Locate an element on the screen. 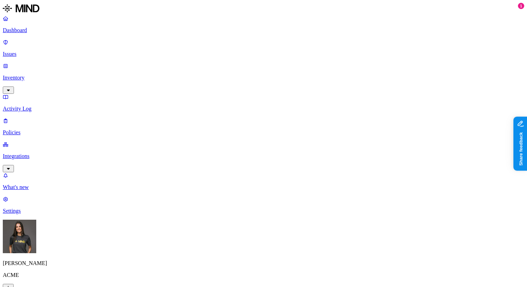 The image size is (527, 287). div: 1 is located at coordinates (521, 6).